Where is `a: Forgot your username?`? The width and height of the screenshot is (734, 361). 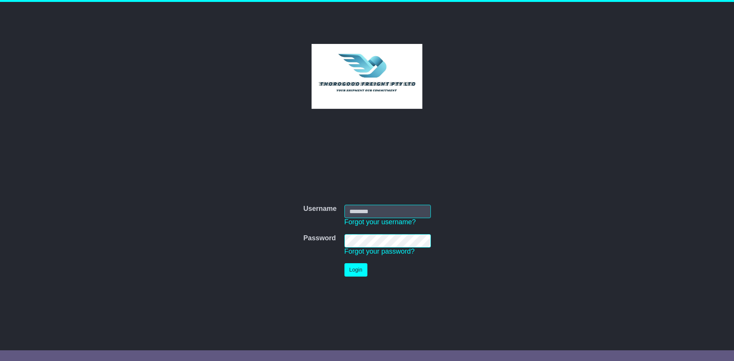
a: Forgot your username? is located at coordinates (380, 222).